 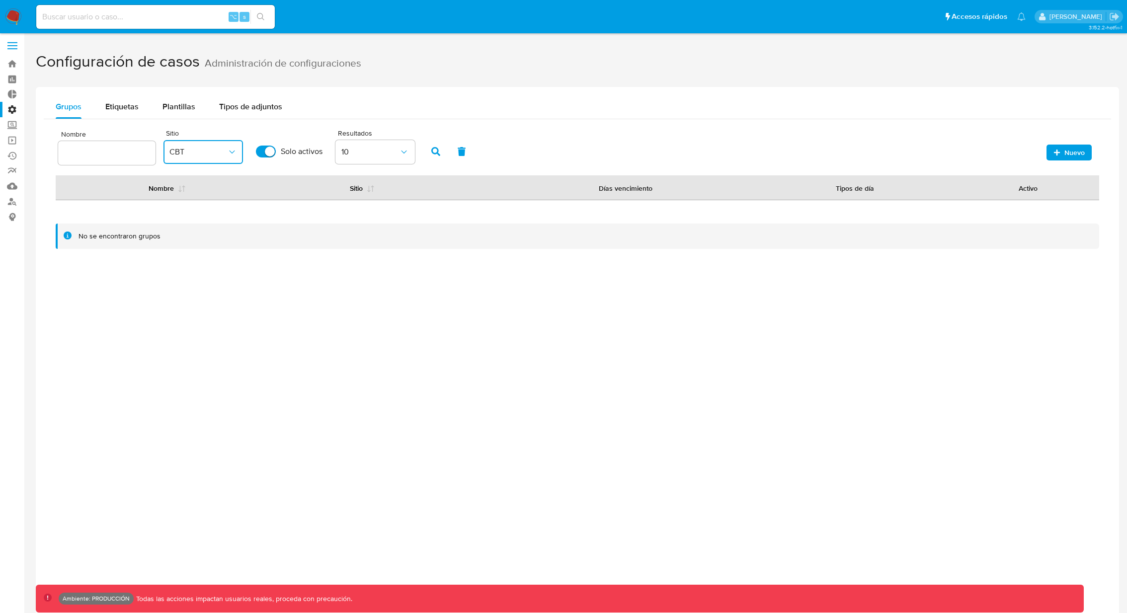 I want to click on button: search-icon, so click(x=260, y=17).